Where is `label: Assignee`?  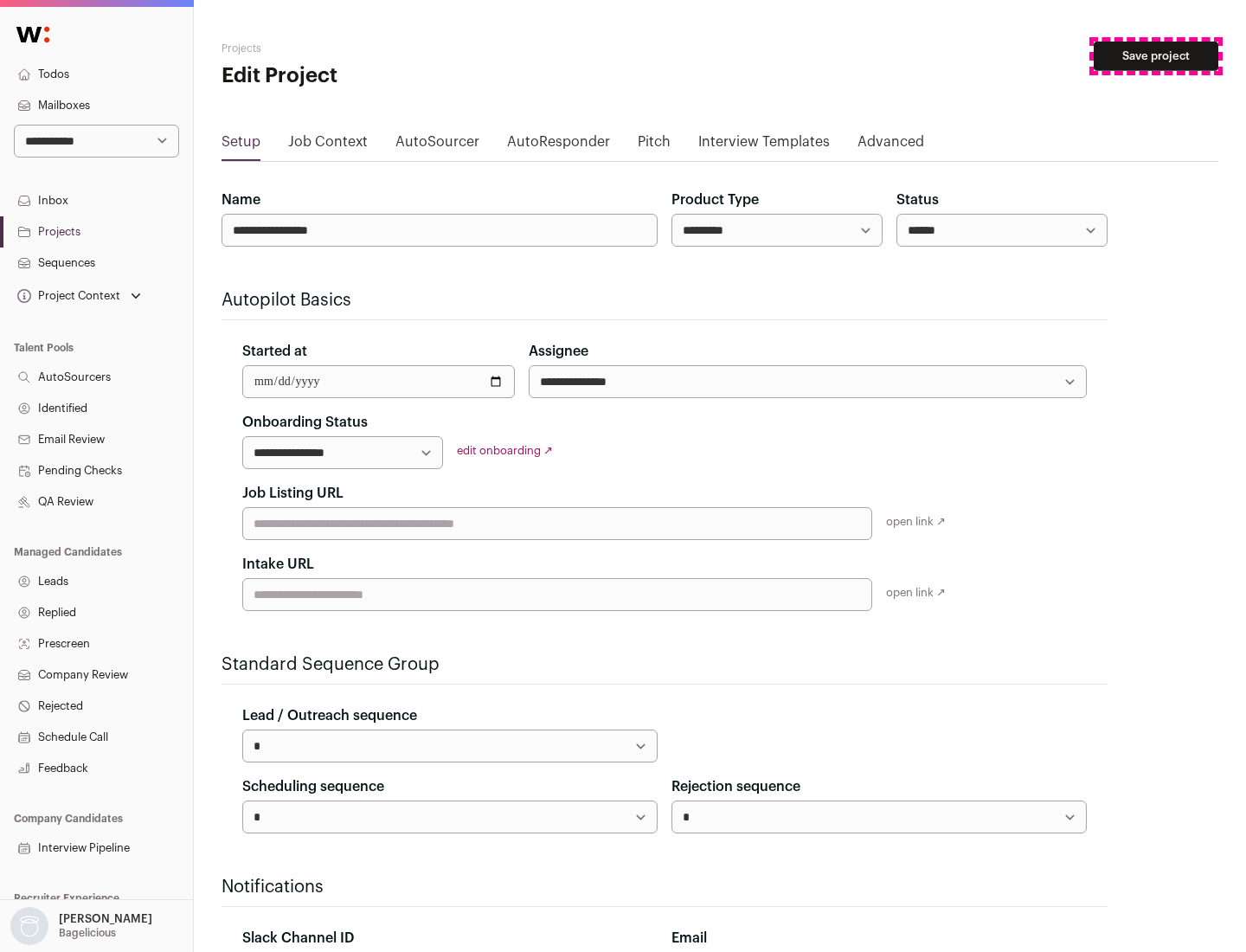
label: Assignee is located at coordinates (558, 352).